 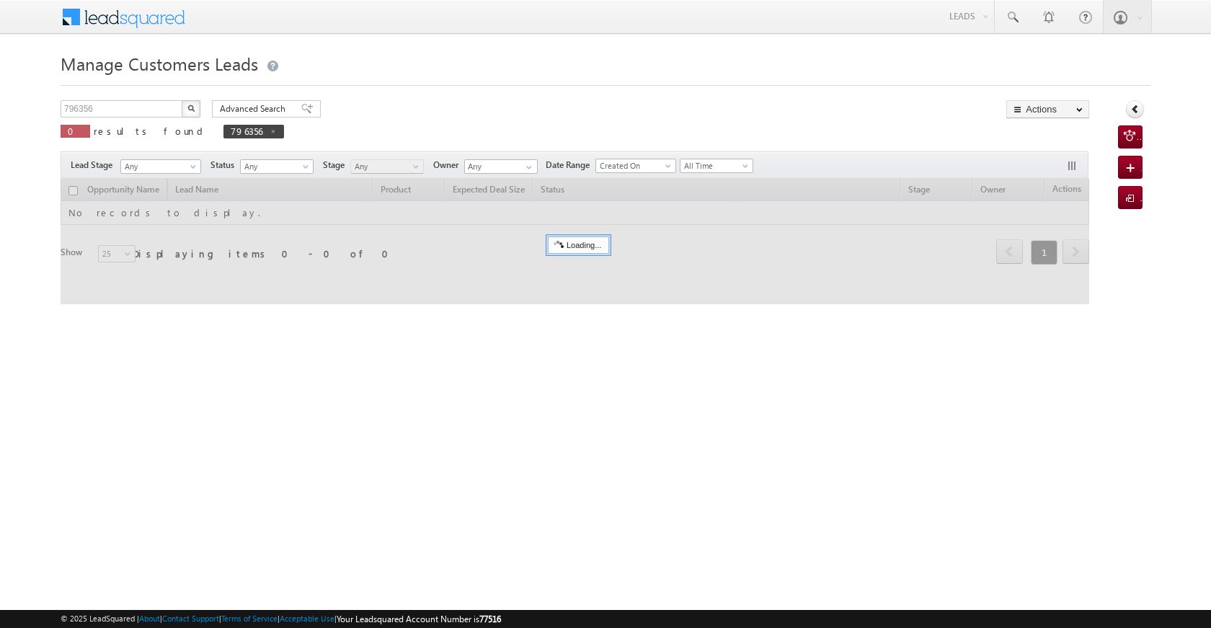 What do you see at coordinates (94, 165) in the screenshot?
I see `span: Lead Stage` at bounding box center [94, 165].